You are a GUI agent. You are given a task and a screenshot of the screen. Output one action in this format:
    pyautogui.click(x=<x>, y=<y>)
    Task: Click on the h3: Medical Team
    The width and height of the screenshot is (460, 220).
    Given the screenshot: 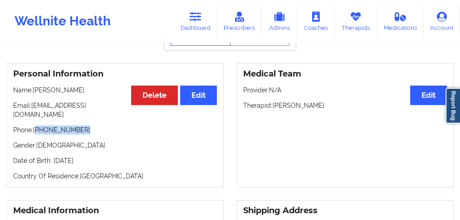 What is the action you would take?
    pyautogui.click(x=345, y=74)
    